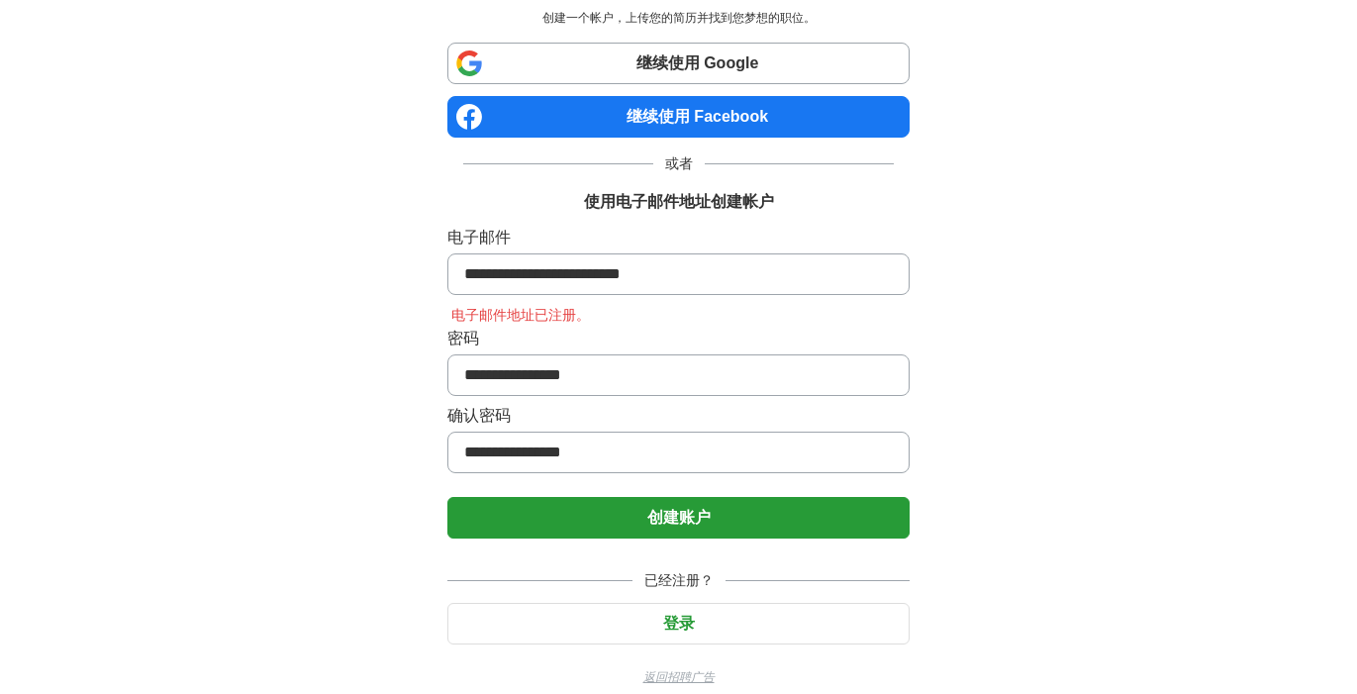  What do you see at coordinates (479, 237) in the screenshot?
I see `font: 电子邮件` at bounding box center [479, 237].